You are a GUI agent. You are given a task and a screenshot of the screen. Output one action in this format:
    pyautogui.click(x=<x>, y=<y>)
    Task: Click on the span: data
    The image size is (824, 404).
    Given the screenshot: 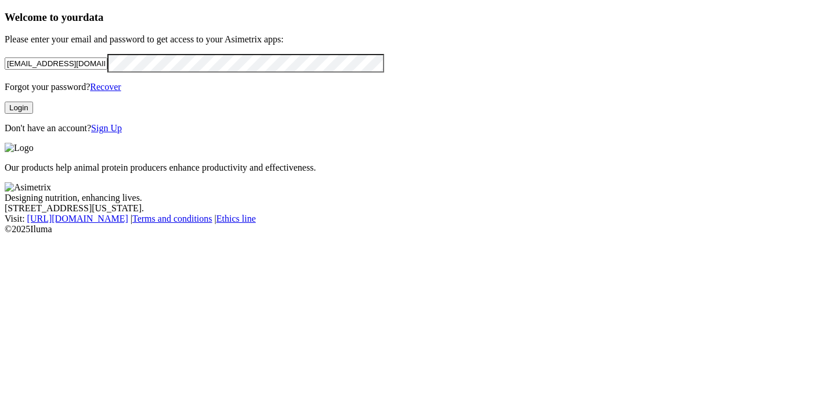 What is the action you would take?
    pyautogui.click(x=93, y=17)
    